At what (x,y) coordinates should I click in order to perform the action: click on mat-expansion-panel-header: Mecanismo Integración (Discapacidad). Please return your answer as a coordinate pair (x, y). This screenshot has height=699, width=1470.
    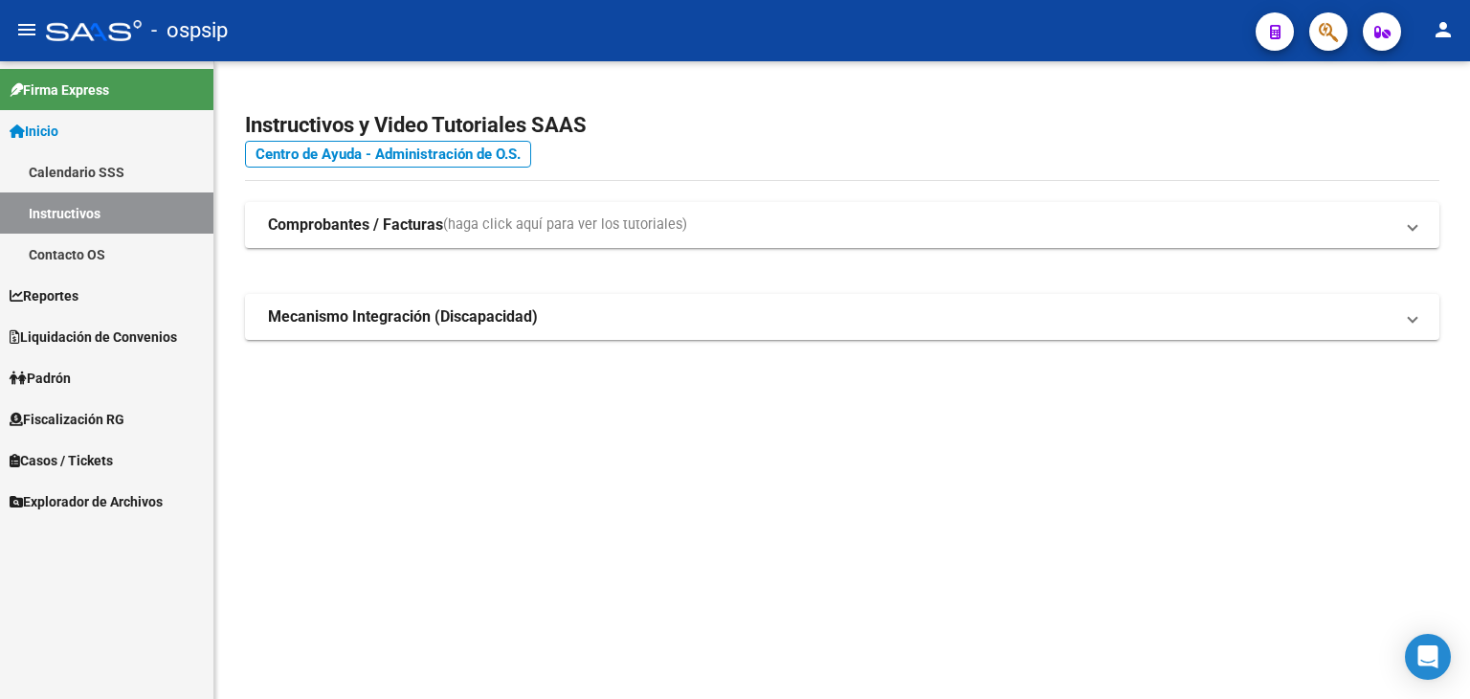
    Looking at the image, I should click on (842, 317).